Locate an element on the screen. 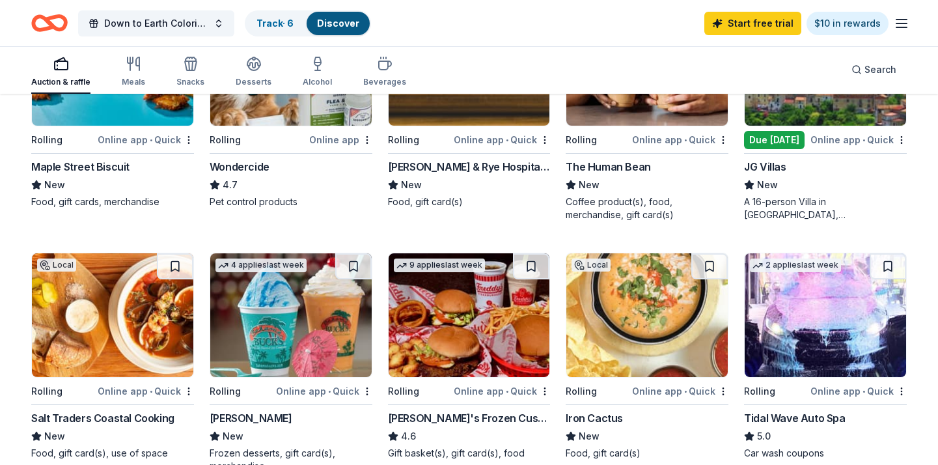 The height and width of the screenshot is (465, 938). div: Online app is located at coordinates (340, 139).